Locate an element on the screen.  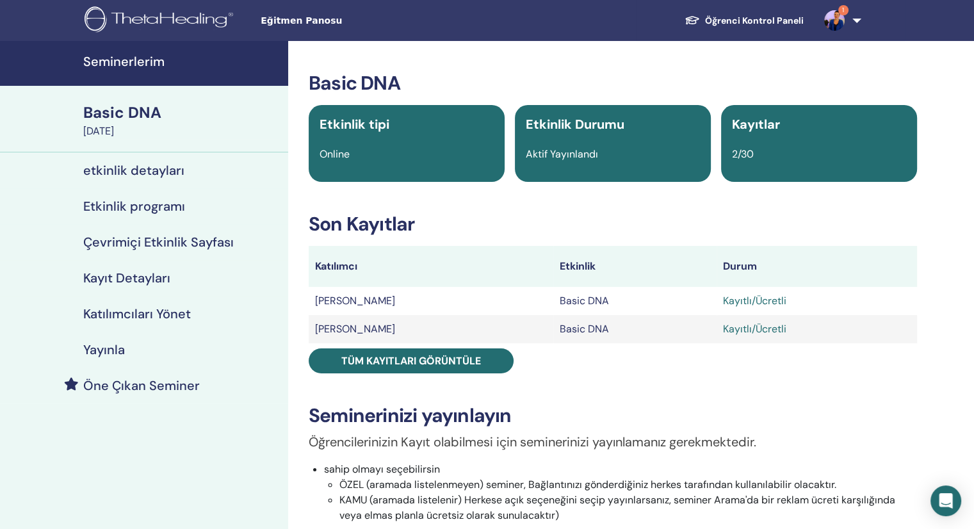
p: Öğrencilerinizin Kayıt olabilmesi için seminerinizi yayınlamanız gerekmektedir. is located at coordinates (613, 442).